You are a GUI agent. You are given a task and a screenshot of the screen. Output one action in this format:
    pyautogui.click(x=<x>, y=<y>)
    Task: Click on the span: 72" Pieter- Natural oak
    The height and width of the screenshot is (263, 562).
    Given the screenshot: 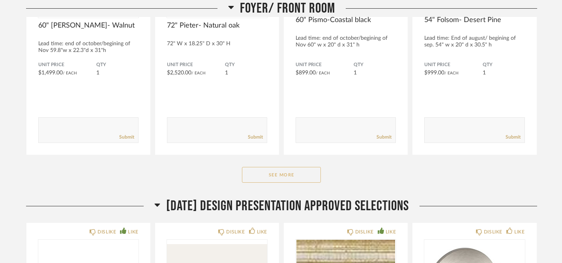 What is the action you would take?
    pyautogui.click(x=217, y=26)
    